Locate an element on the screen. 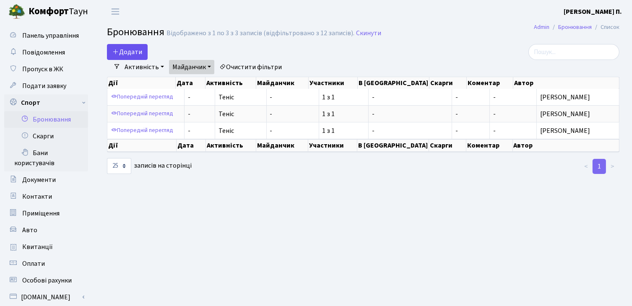  a: Пропуск в ЖК is located at coordinates (46, 69).